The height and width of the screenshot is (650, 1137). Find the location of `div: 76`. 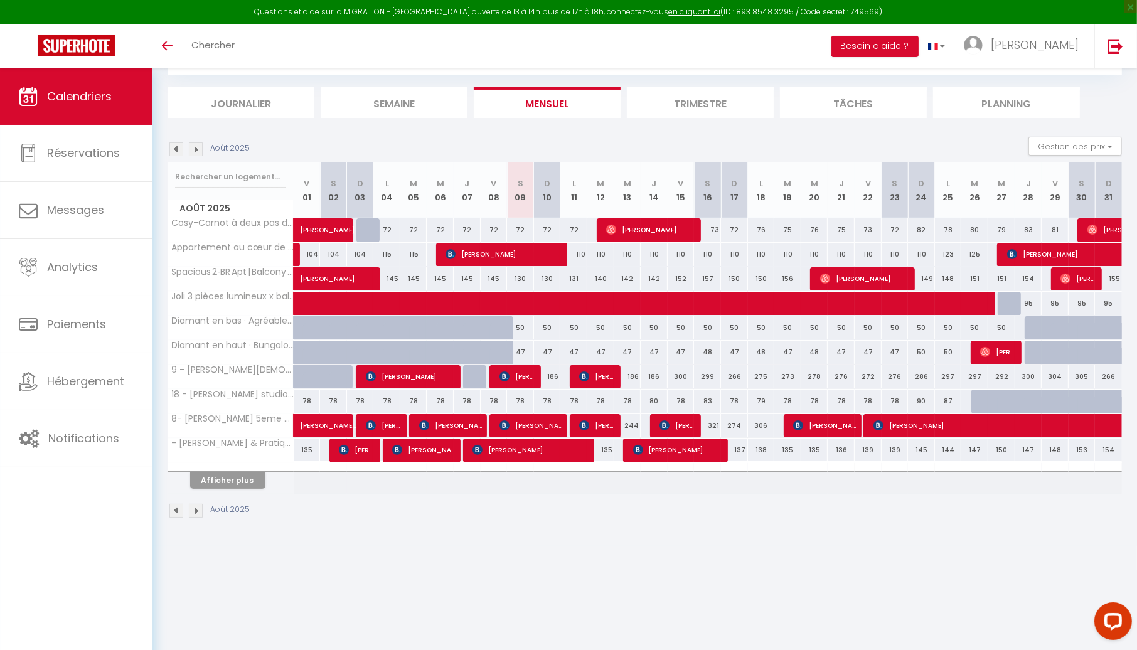

div: 76 is located at coordinates (814, 230).